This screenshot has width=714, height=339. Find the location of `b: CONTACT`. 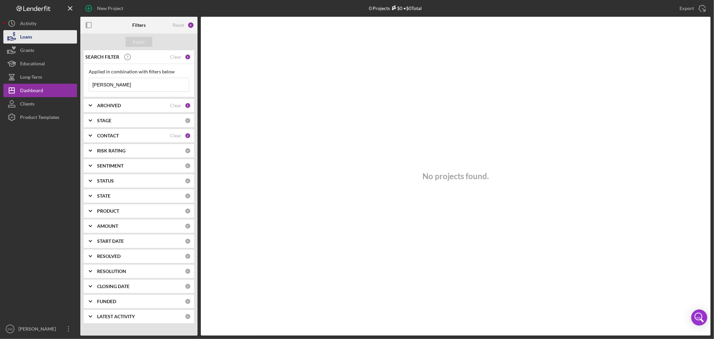

b: CONTACT is located at coordinates (108, 136).